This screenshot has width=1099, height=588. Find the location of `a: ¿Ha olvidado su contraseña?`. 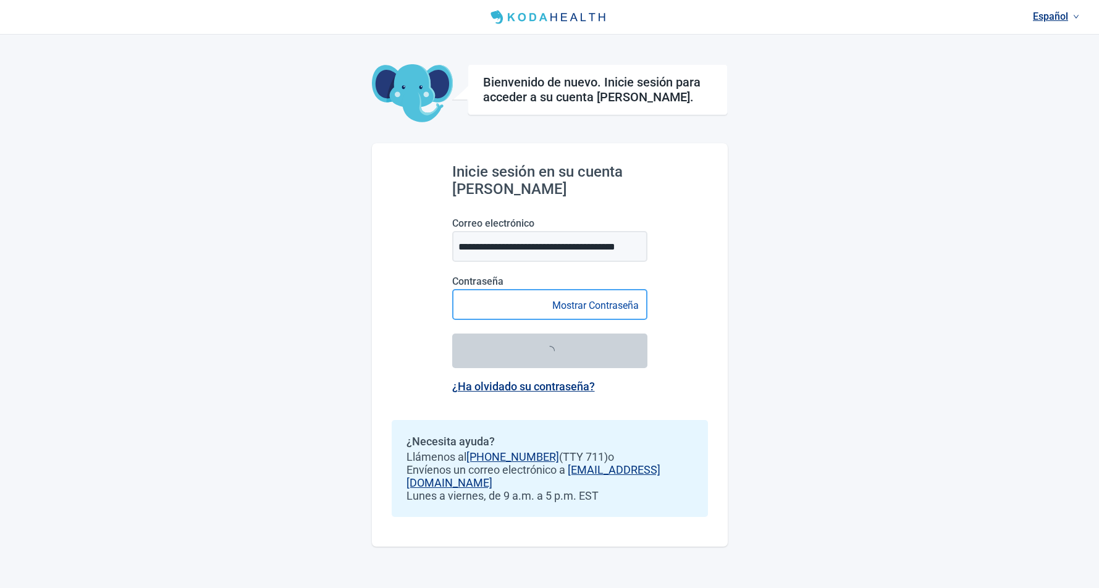

a: ¿Ha olvidado su contraseña? is located at coordinates (523, 386).